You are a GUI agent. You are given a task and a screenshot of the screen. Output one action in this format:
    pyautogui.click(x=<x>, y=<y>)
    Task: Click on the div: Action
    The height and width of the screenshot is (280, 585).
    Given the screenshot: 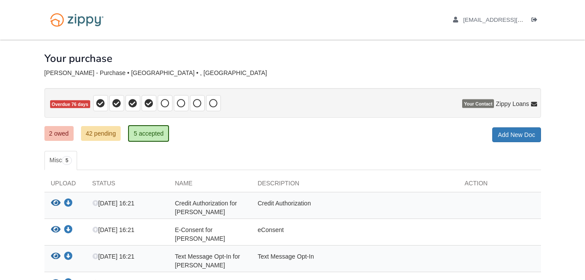 What is the action you would take?
    pyautogui.click(x=499, y=185)
    